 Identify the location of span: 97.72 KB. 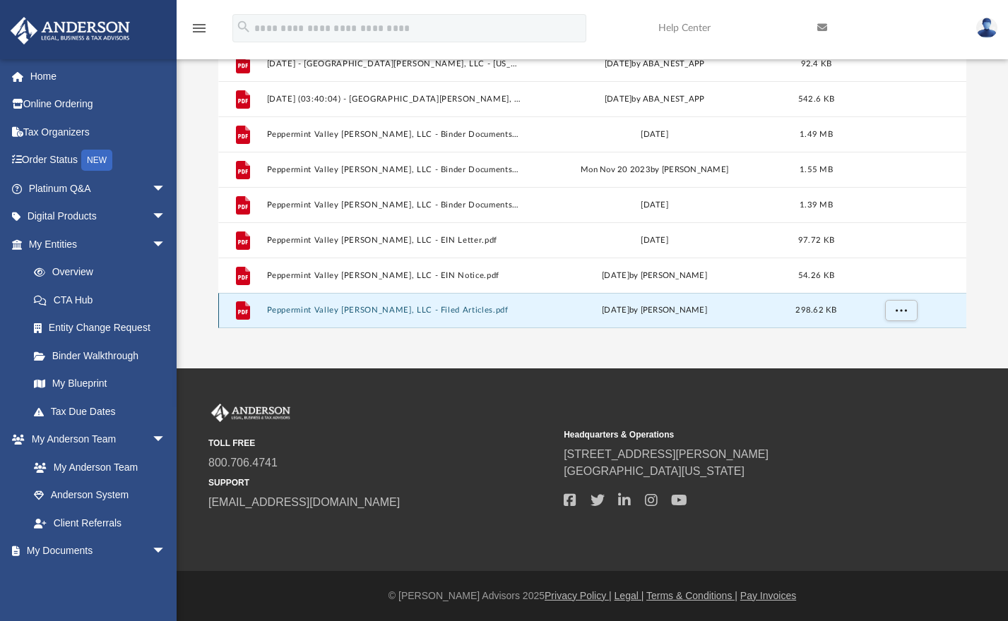
(816, 239).